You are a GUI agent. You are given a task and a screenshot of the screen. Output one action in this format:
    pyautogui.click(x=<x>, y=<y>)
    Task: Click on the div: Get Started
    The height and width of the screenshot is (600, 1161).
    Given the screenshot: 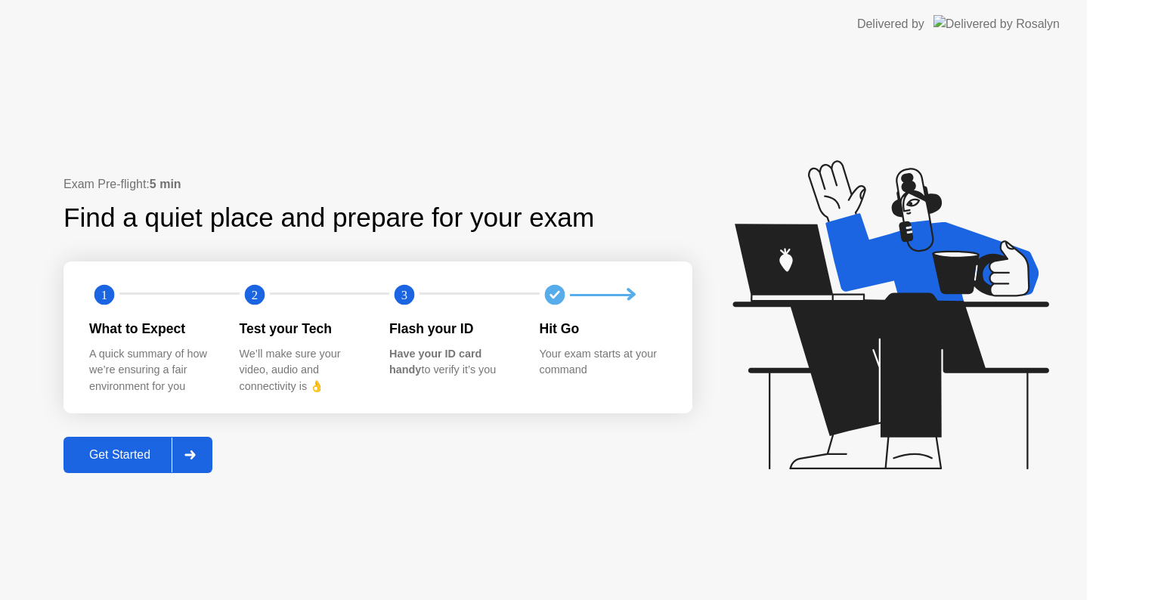 What is the action you would take?
    pyautogui.click(x=119, y=455)
    